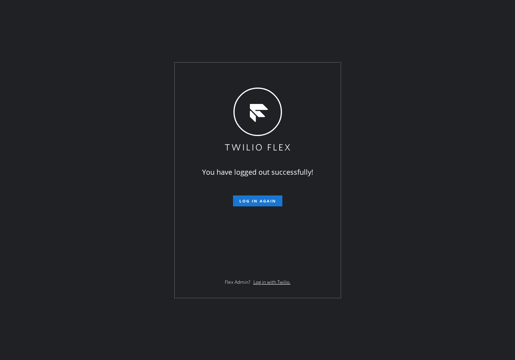 The height and width of the screenshot is (360, 515). I want to click on span: You have logged out successfully!, so click(258, 172).